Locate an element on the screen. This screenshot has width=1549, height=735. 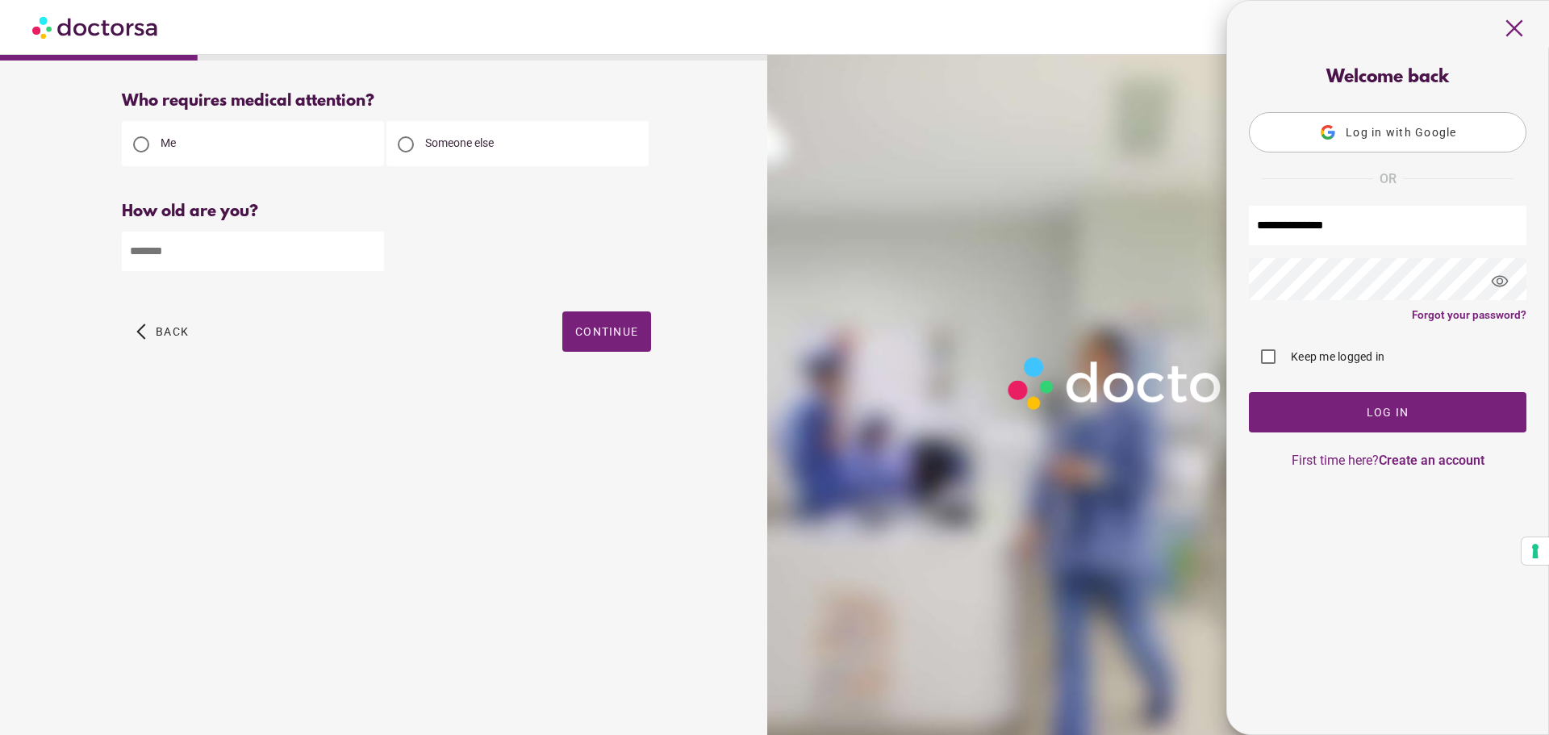
span: OR is located at coordinates (1388, 179).